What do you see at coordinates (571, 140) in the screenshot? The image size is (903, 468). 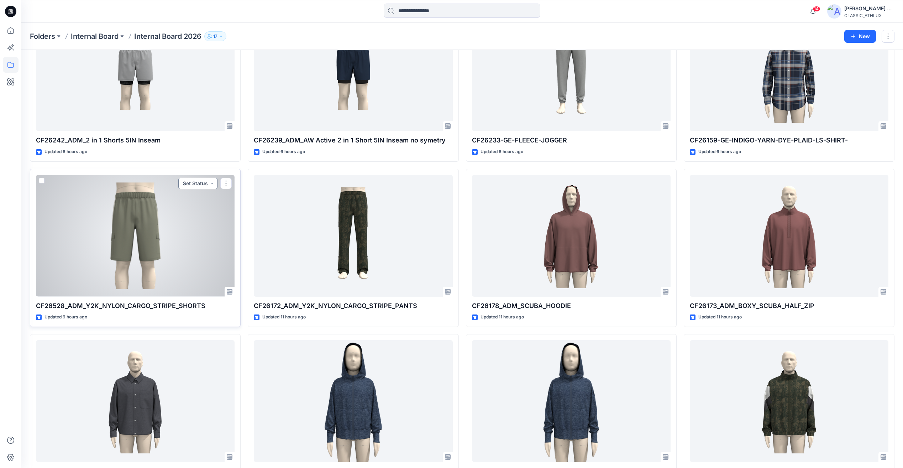 I see `p: CF26233-GE-FLEECE-JOGGER` at bounding box center [571, 140].